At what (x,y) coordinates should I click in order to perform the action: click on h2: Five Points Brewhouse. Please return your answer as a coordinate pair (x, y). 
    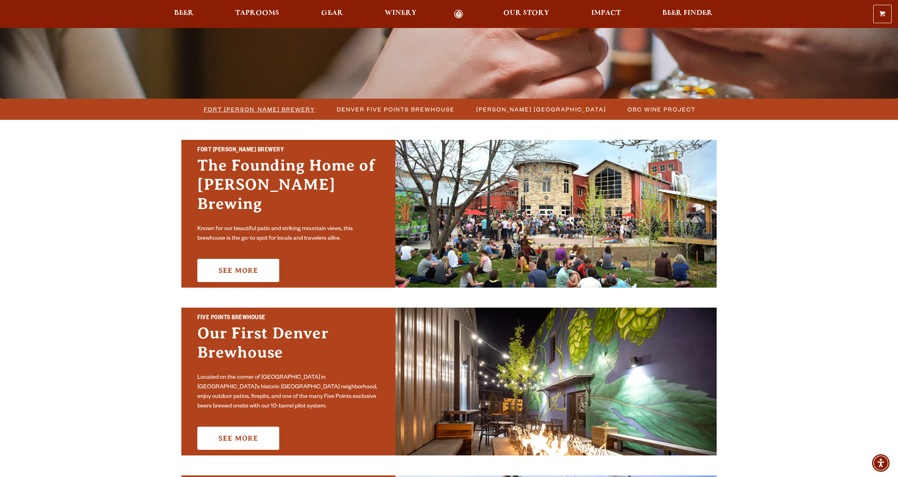
    Looking at the image, I should click on (288, 318).